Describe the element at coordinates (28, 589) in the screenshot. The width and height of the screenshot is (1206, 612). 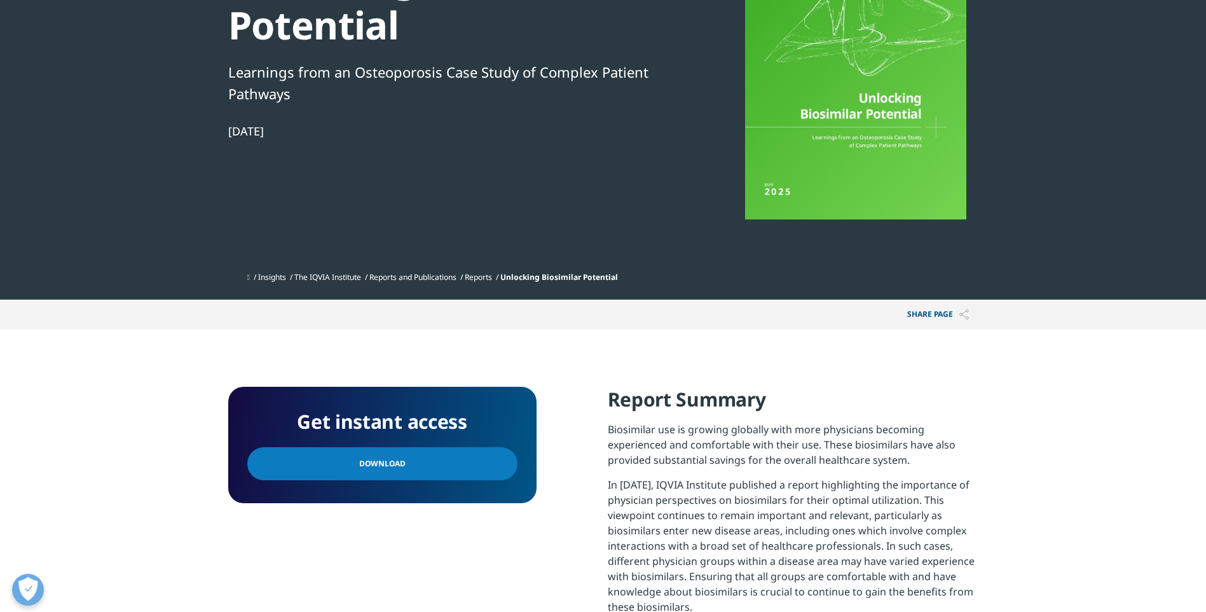
I see `button: Open Preferences` at that location.